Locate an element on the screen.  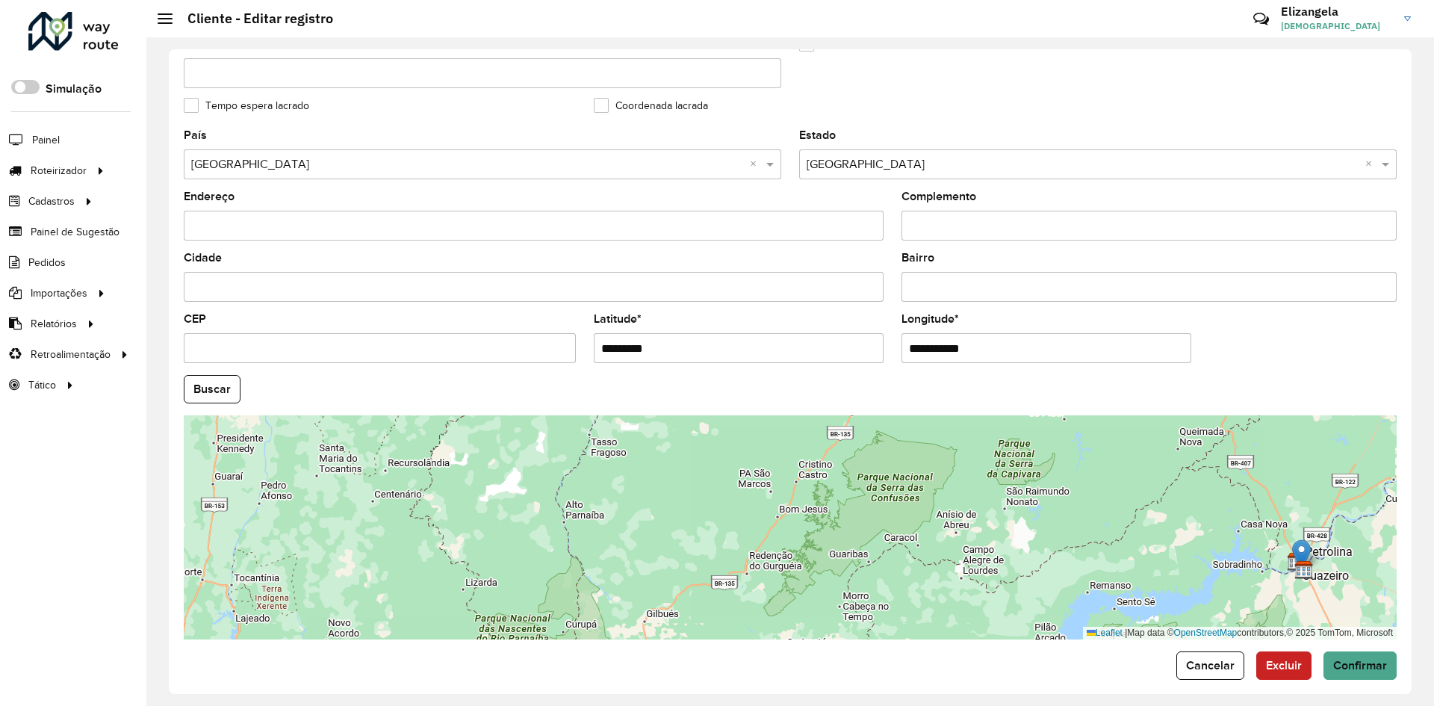
div: Map data © contributors,© 2025 TomTom, Microsoft is located at coordinates (1239, 632).